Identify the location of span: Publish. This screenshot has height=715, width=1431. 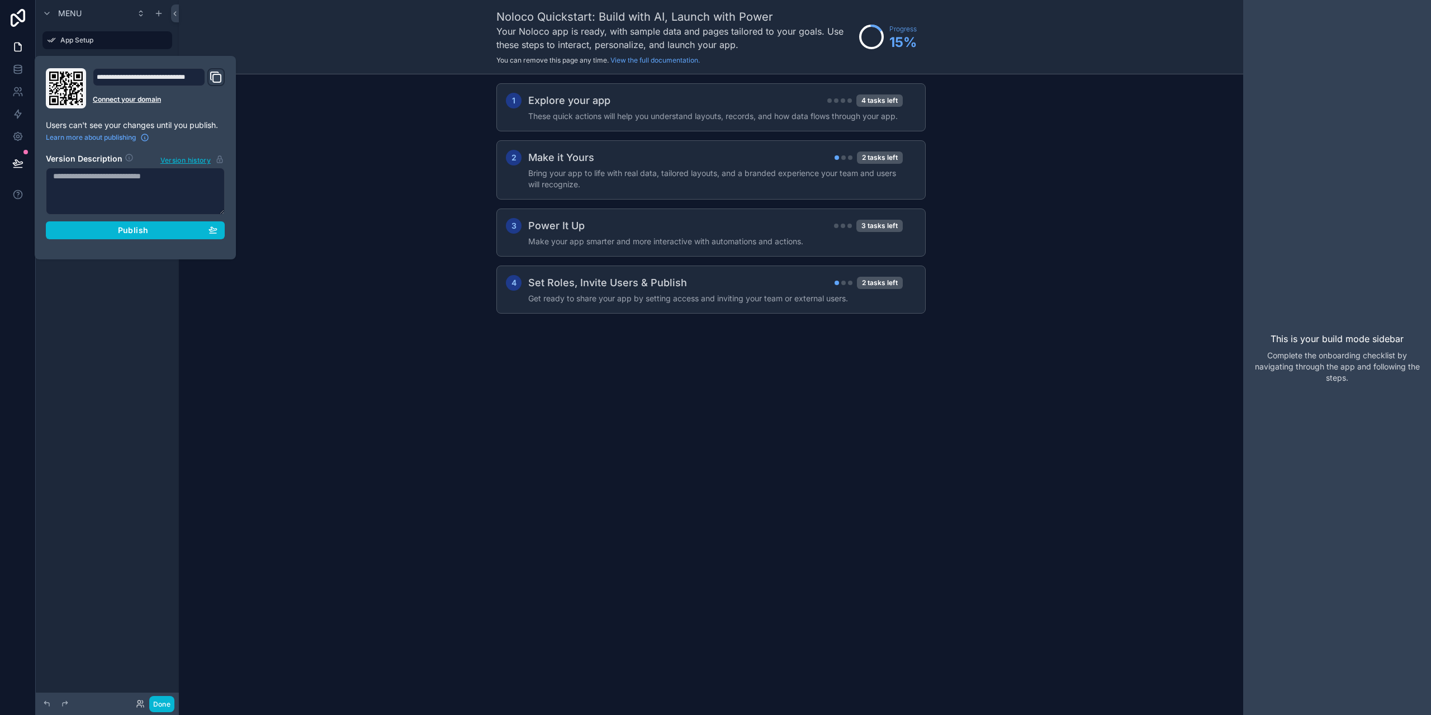
(133, 230).